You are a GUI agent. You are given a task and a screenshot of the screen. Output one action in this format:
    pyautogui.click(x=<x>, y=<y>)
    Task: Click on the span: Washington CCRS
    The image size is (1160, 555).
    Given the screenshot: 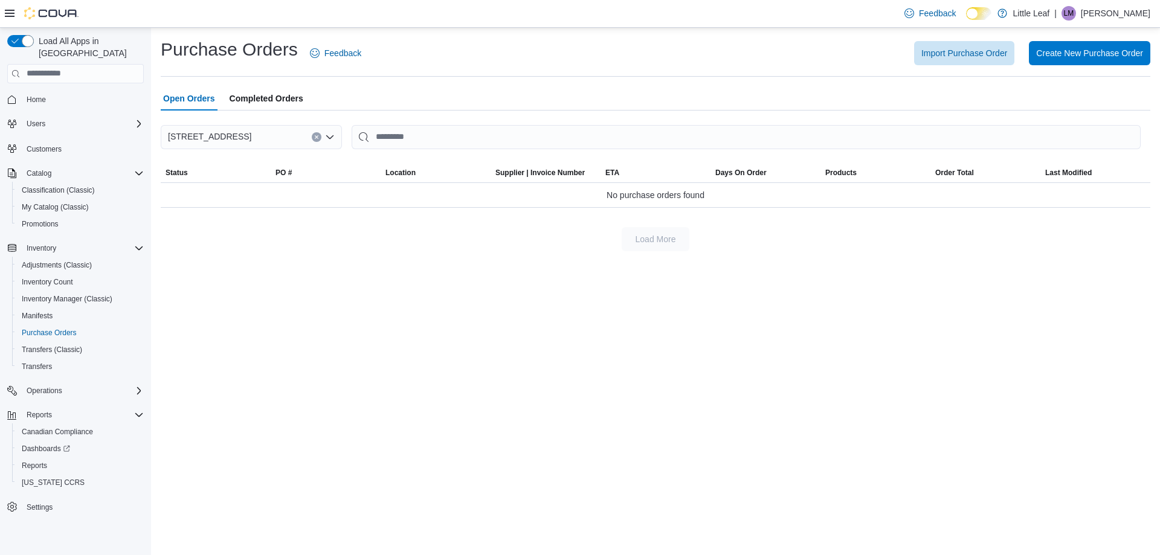 What is the action you would take?
    pyautogui.click(x=80, y=483)
    